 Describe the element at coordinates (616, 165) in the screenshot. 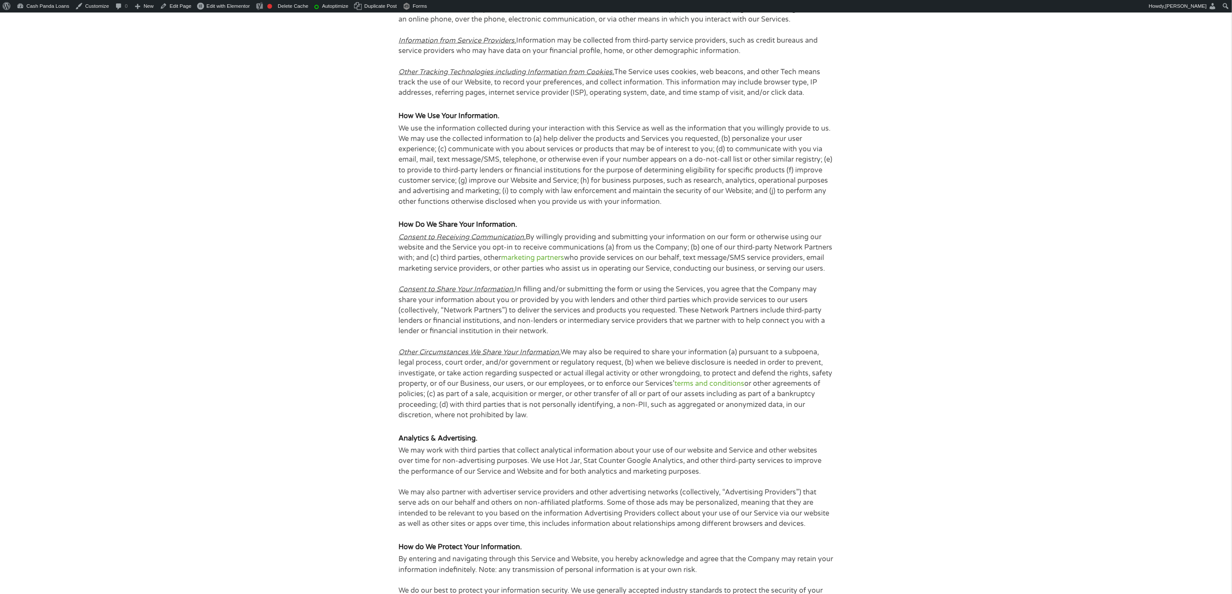

I see `p: We use the information collected during your interaction with this Service as well as the informa...` at that location.